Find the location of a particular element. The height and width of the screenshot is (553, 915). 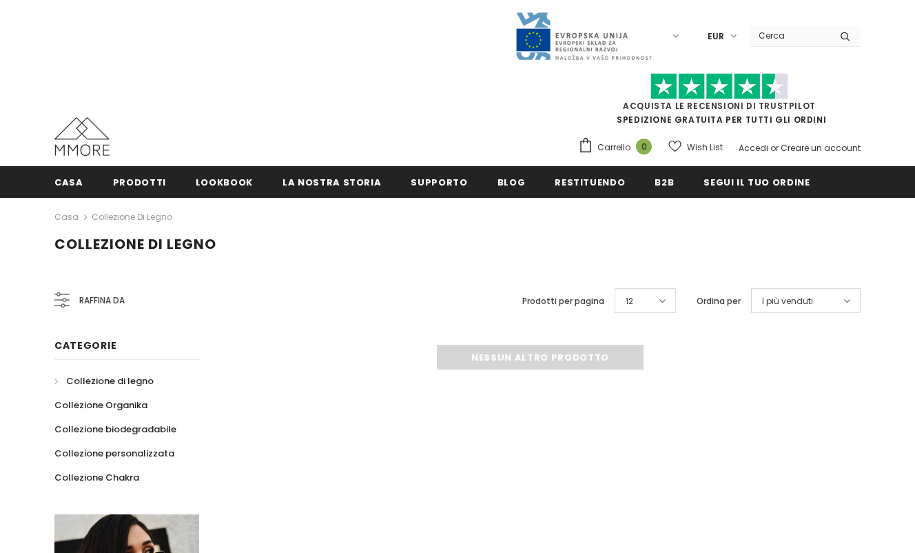

a: Collezione Chakra is located at coordinates (96, 477).